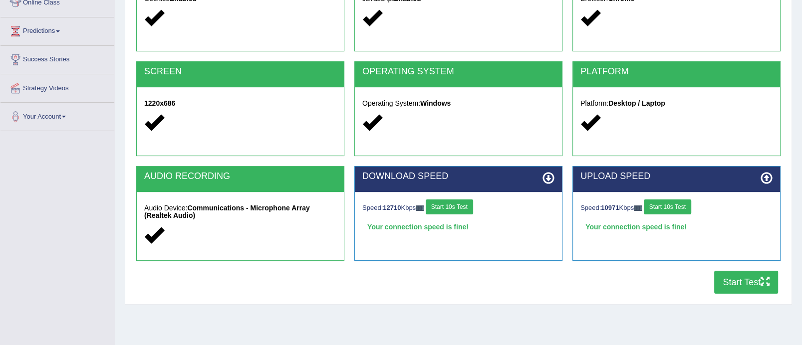  I want to click on a: Success Stories, so click(57, 58).